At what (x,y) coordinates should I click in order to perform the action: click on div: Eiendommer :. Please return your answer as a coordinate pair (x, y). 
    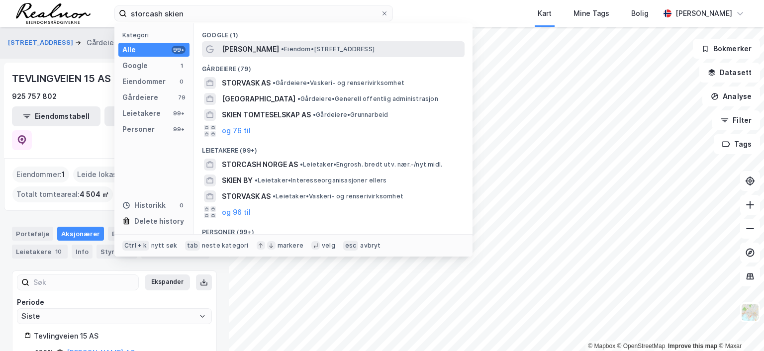
    Looking at the image, I should click on (41, 175).